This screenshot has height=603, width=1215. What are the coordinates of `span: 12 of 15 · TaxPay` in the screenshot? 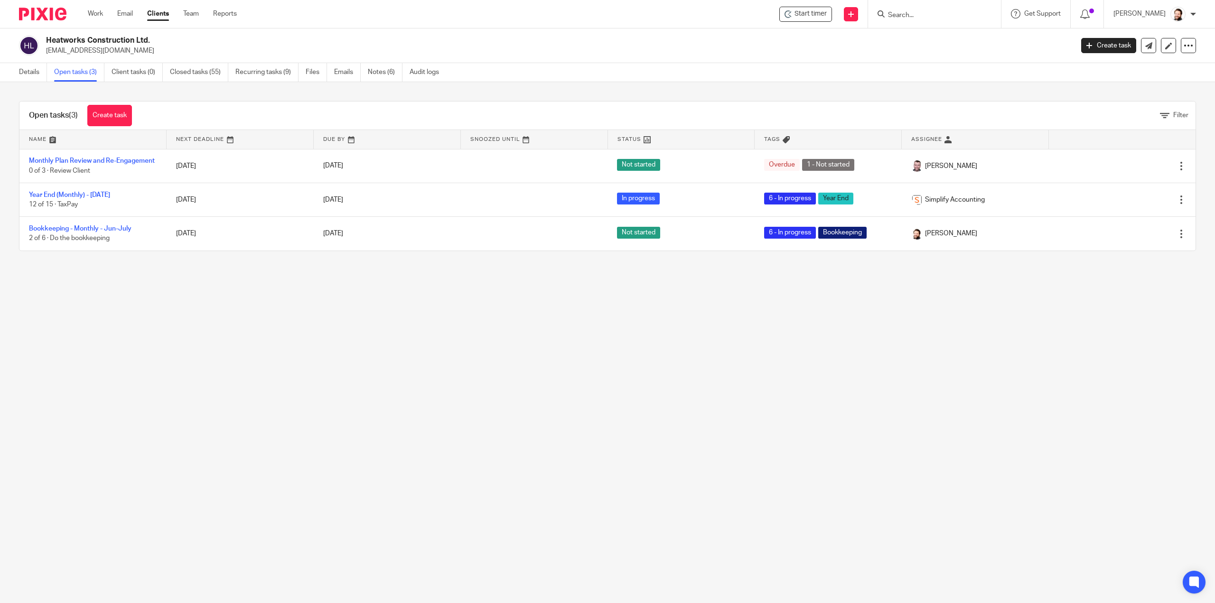 It's located at (53, 205).